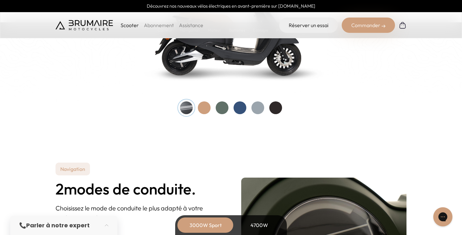 The image size is (462, 235). What do you see at coordinates (191, 25) in the screenshot?
I see `a: Assistance` at bounding box center [191, 25].